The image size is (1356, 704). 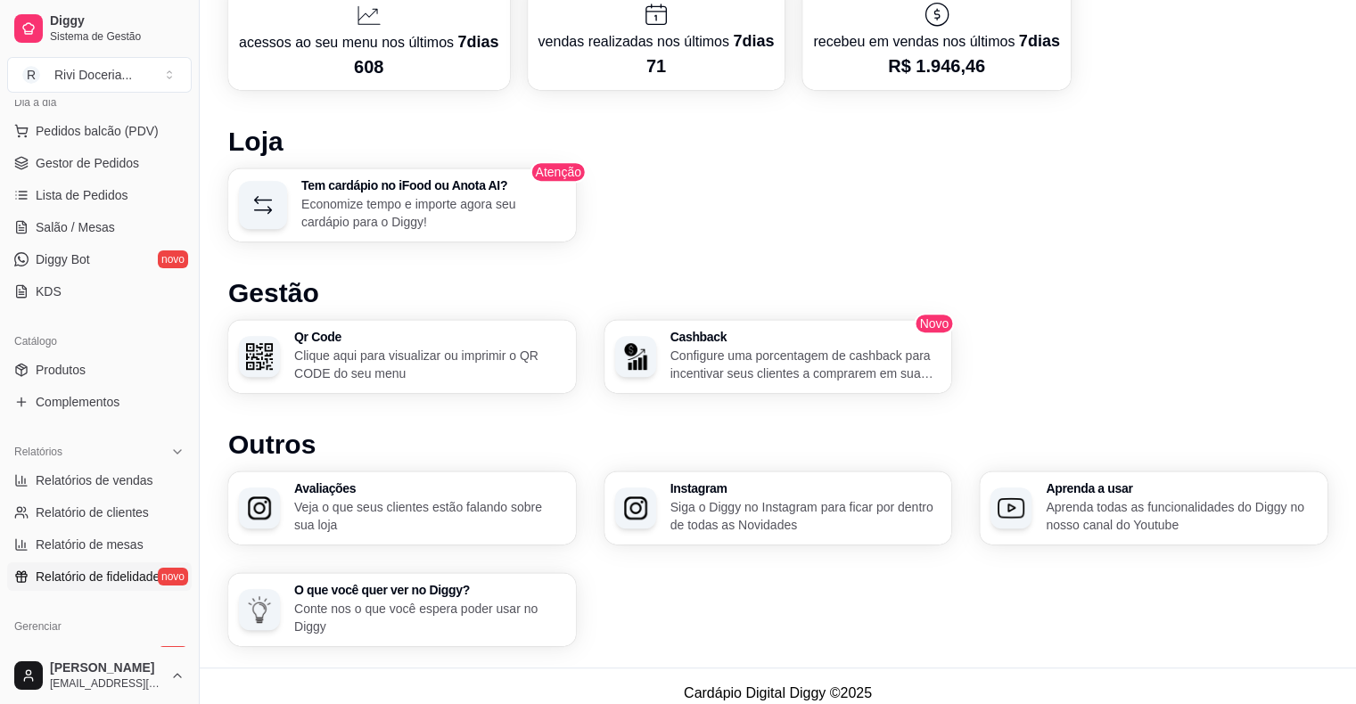 I want to click on a: KDS, so click(x=99, y=291).